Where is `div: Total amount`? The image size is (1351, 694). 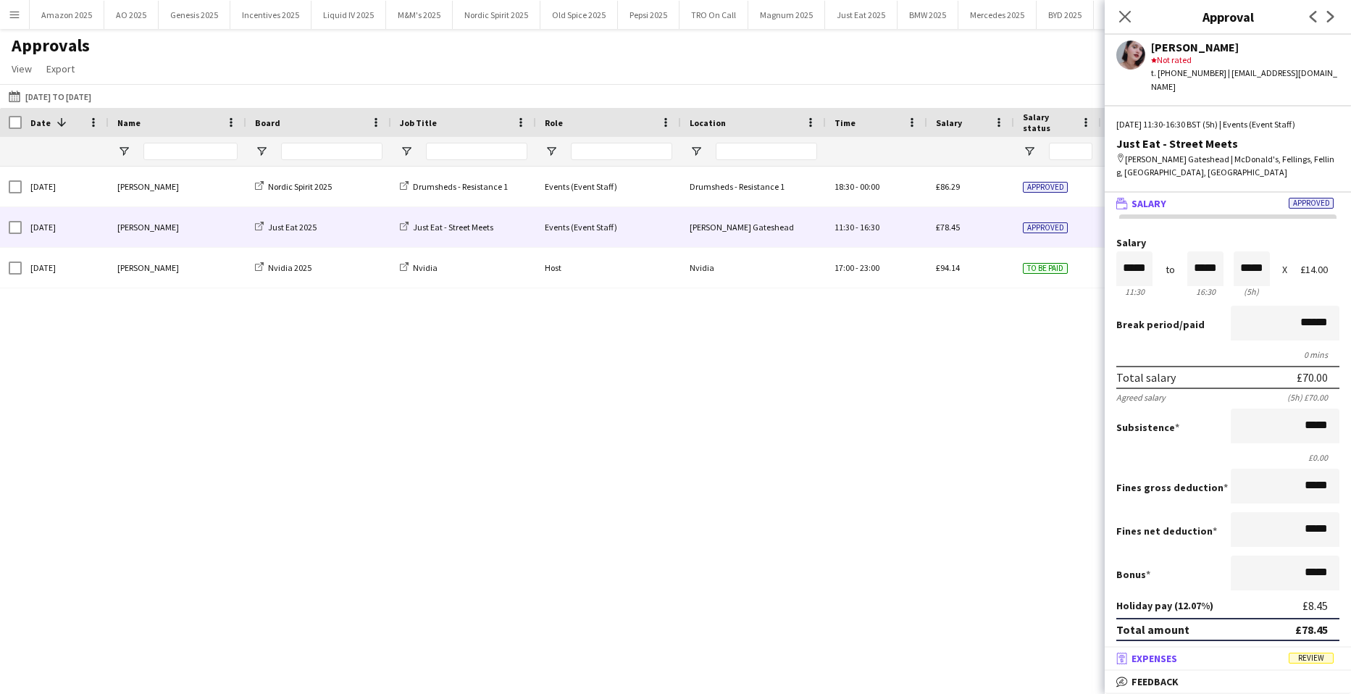
div: Total amount is located at coordinates (1152, 629).